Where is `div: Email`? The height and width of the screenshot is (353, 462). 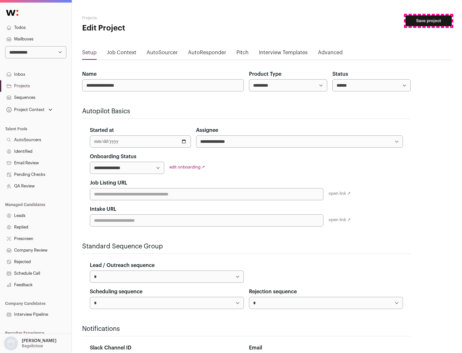 div: Email is located at coordinates (326, 348).